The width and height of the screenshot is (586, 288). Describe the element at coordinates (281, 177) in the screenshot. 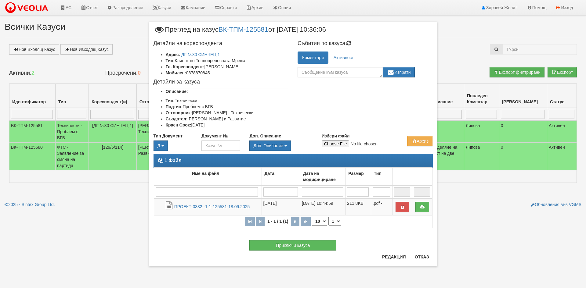

I see `td: Дата: No sort applied, activate to apply an ascending sort` at that location.